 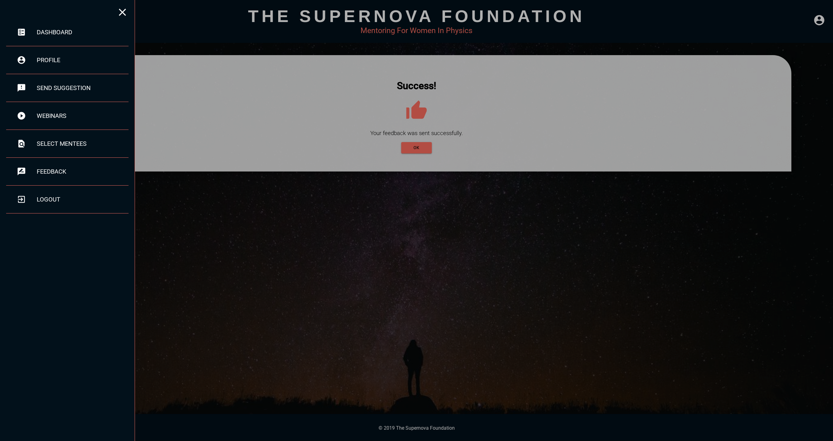 I want to click on div: select mentees, so click(x=83, y=144).